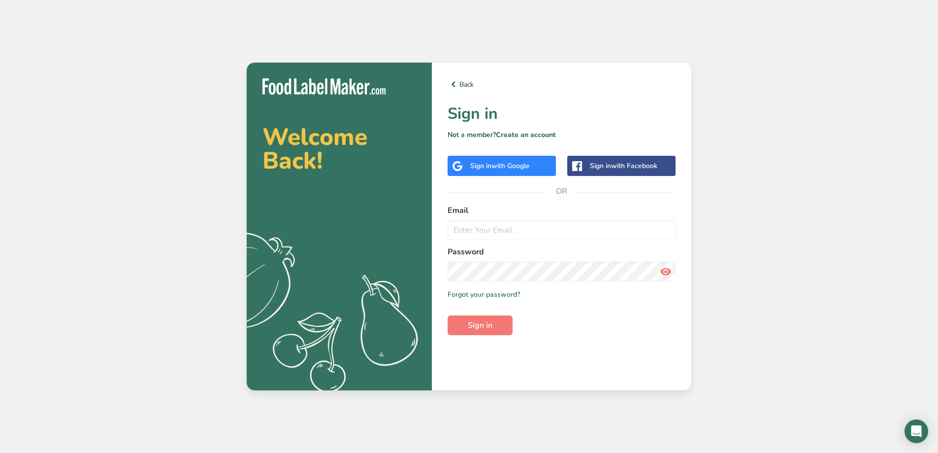 The image size is (938, 453). What do you see at coordinates (561, 252) in the screenshot?
I see `label: Password` at bounding box center [561, 252].